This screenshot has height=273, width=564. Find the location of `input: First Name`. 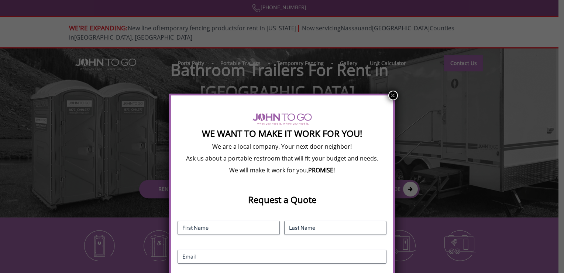

input: First Name is located at coordinates (229, 228).